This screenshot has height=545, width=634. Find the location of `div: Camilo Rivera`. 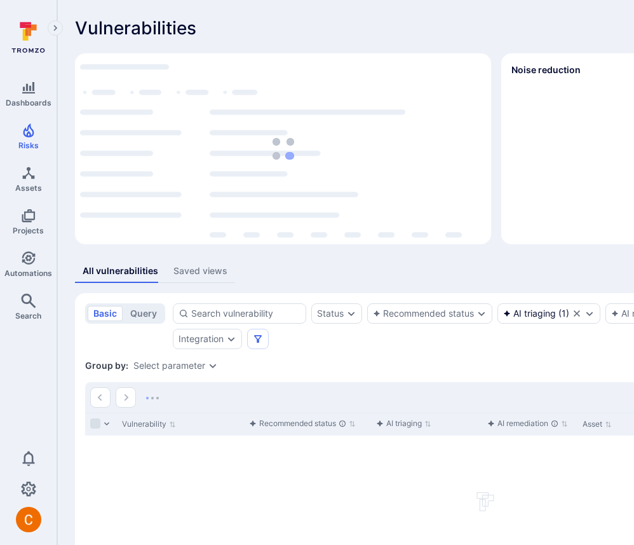

div: Camilo Rivera is located at coordinates (29, 519).